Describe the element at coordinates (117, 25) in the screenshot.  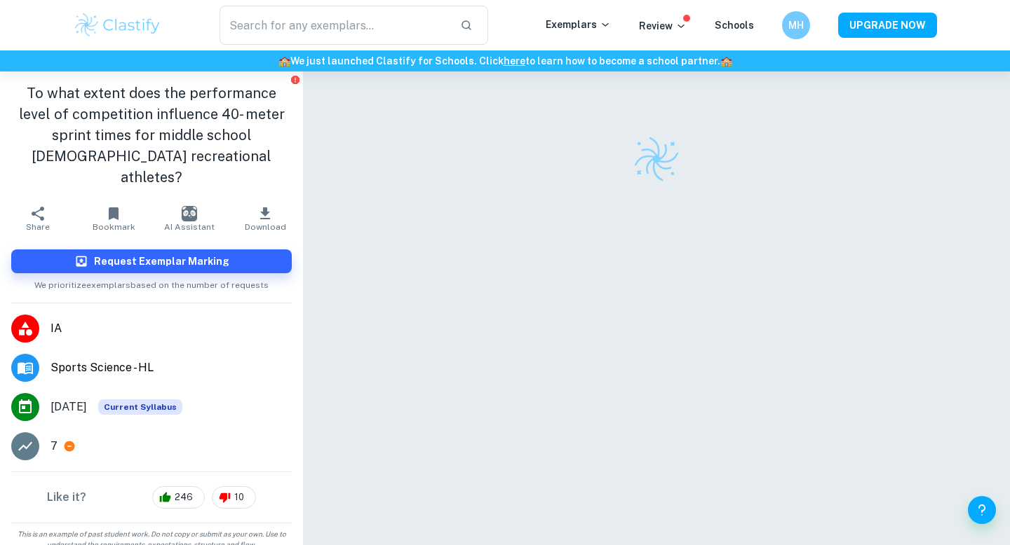
I see `a: Clastify logo` at that location.